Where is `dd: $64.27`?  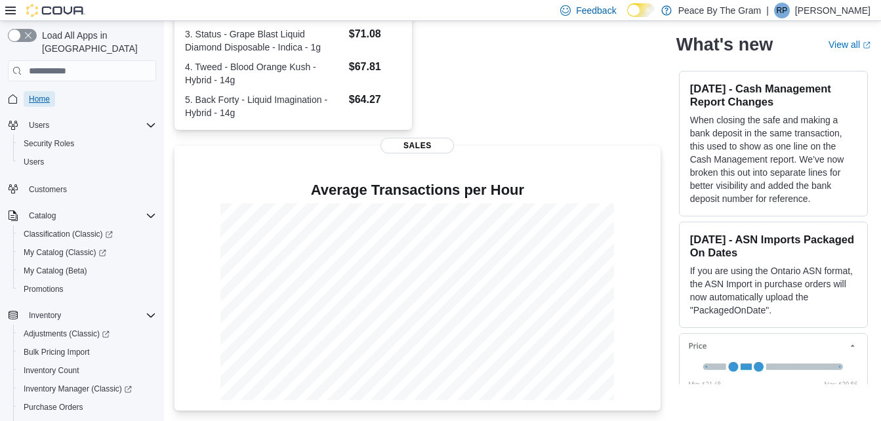 dd: $64.27 is located at coordinates (375, 100).